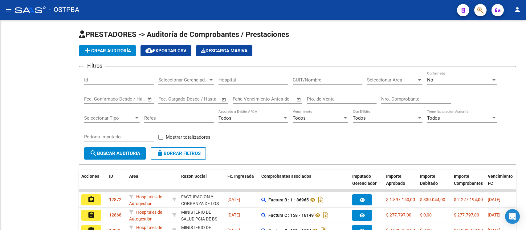 This screenshot has height=230, width=526. Describe the element at coordinates (426, 215) in the screenshot. I see `span: $ 0,00` at that location.